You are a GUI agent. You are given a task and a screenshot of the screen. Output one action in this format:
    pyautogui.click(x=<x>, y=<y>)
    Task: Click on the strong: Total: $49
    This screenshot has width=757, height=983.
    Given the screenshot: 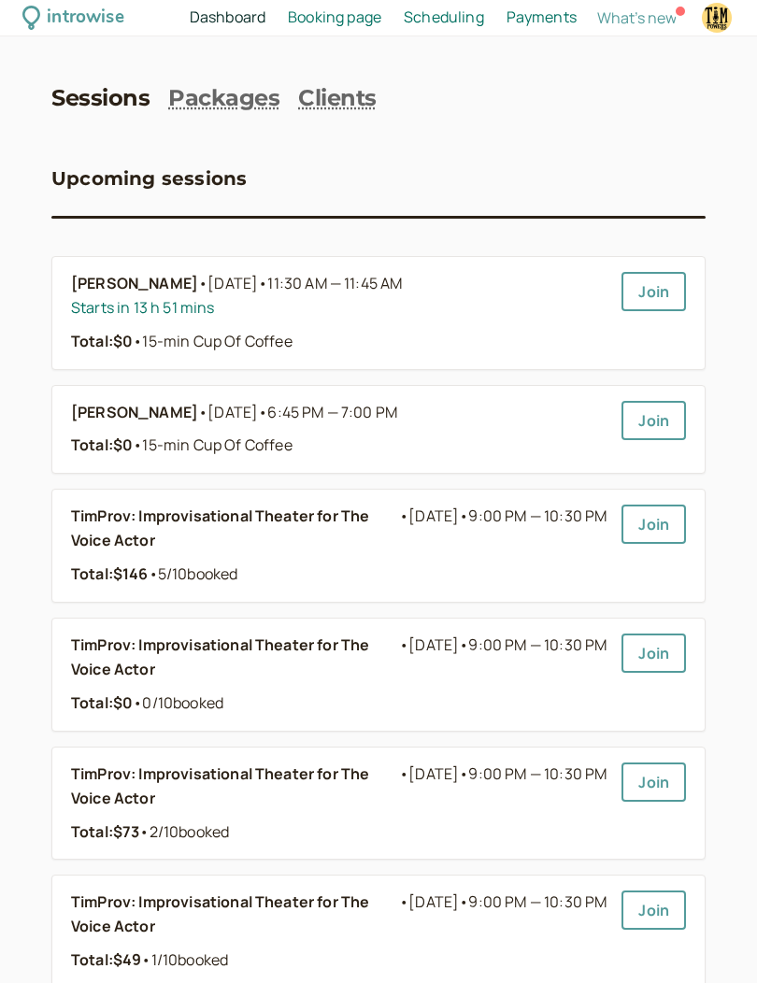 What is the action you would take?
    pyautogui.click(x=106, y=960)
    